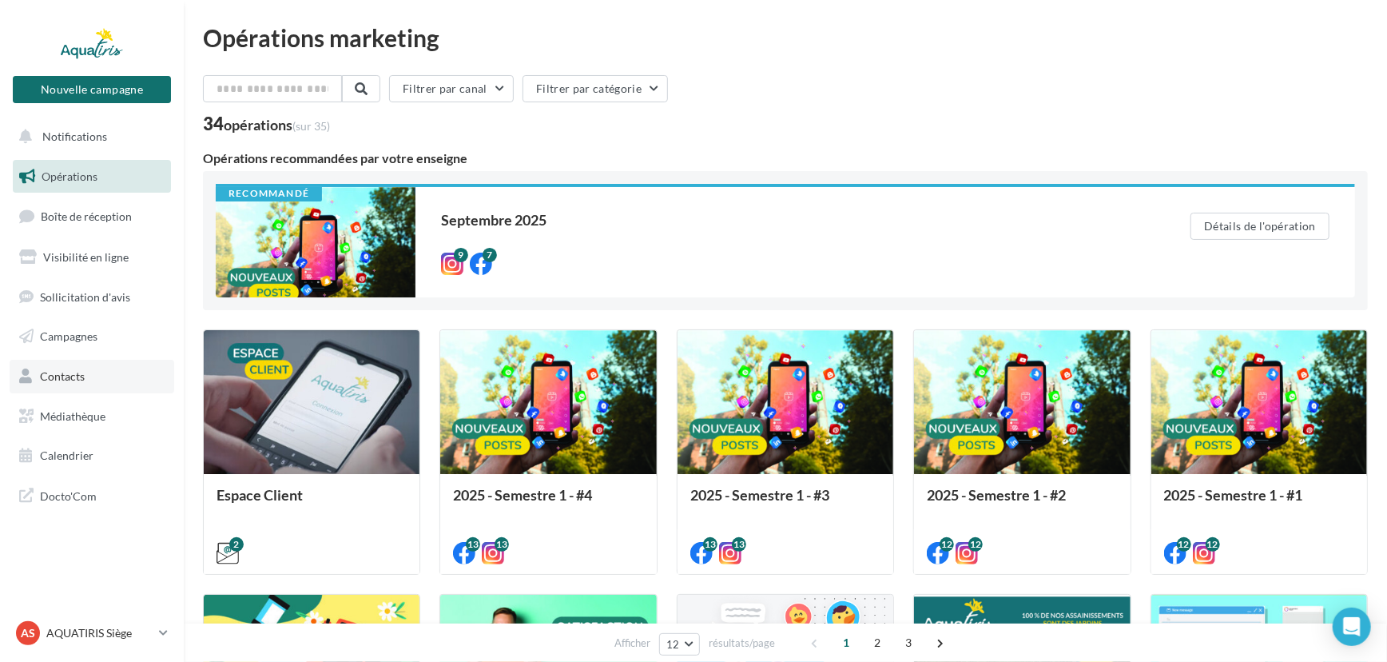  Describe the element at coordinates (92, 336) in the screenshot. I see `a: Campagnes` at that location.